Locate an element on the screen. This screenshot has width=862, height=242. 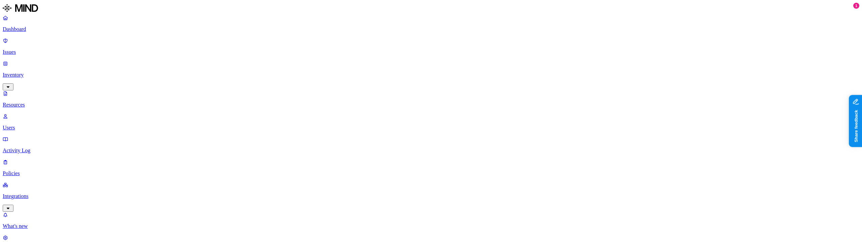
p: What's new is located at coordinates (431, 227).